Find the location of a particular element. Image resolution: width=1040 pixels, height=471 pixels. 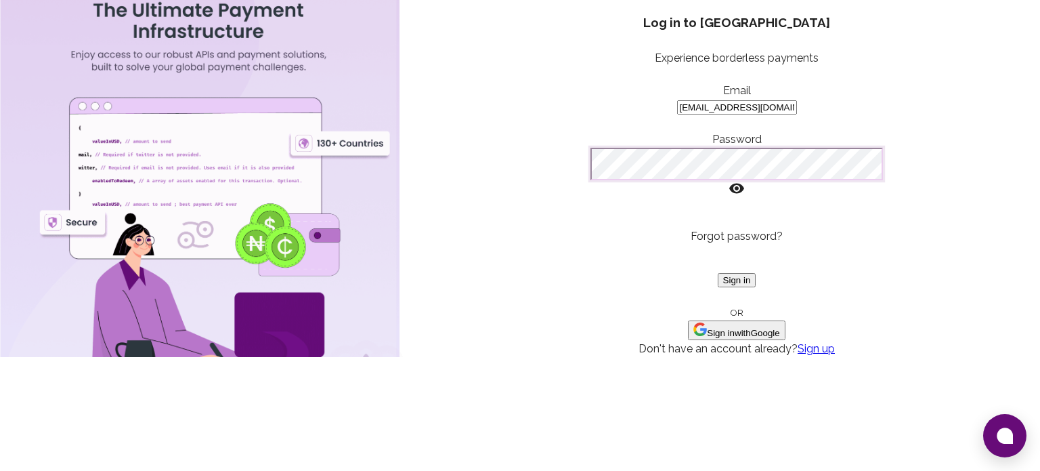

button: GoogleSign inwithGoogle is located at coordinates (736, 330).